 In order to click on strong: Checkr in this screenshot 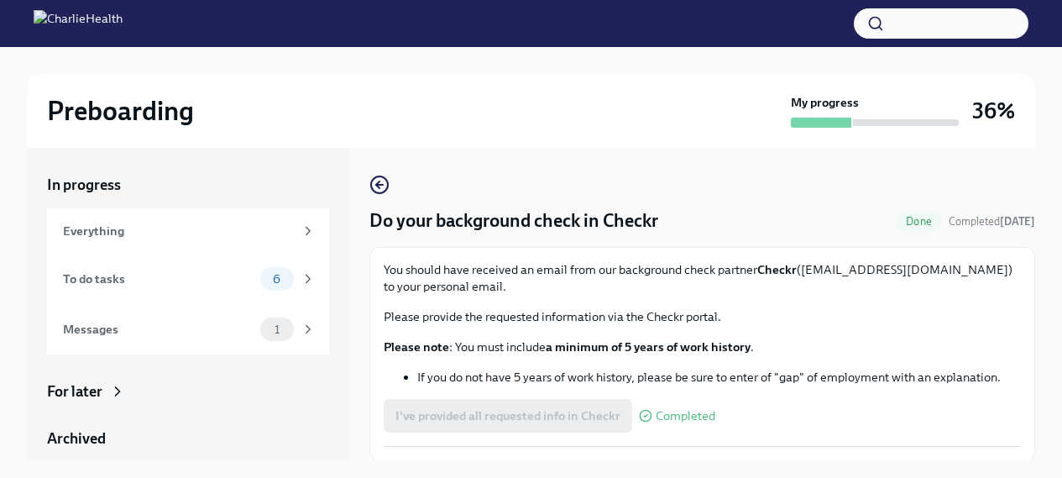, I will do `click(776, 269)`.